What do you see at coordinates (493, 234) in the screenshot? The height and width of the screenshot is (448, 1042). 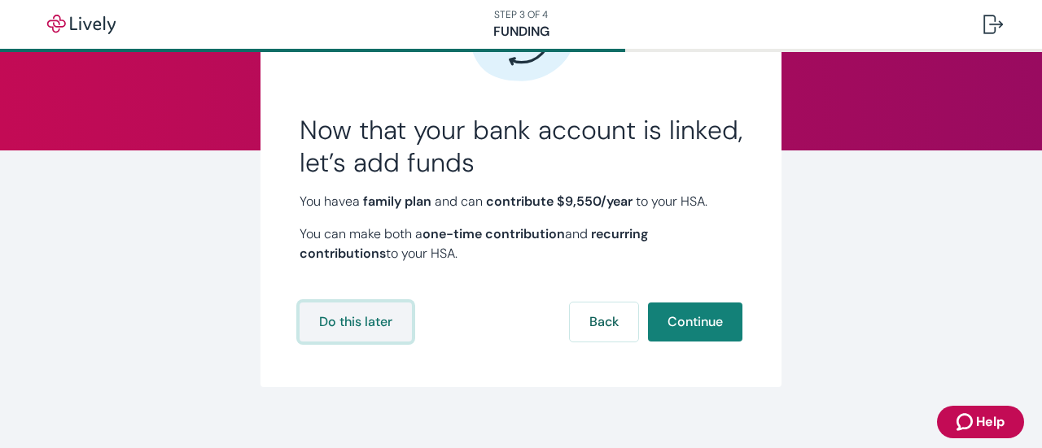 I see `strong: one-time contribution` at bounding box center [493, 234].